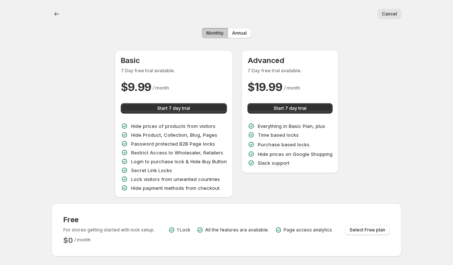 This screenshot has width=453, height=265. What do you see at coordinates (109, 219) in the screenshot?
I see `h3: Free` at bounding box center [109, 219].